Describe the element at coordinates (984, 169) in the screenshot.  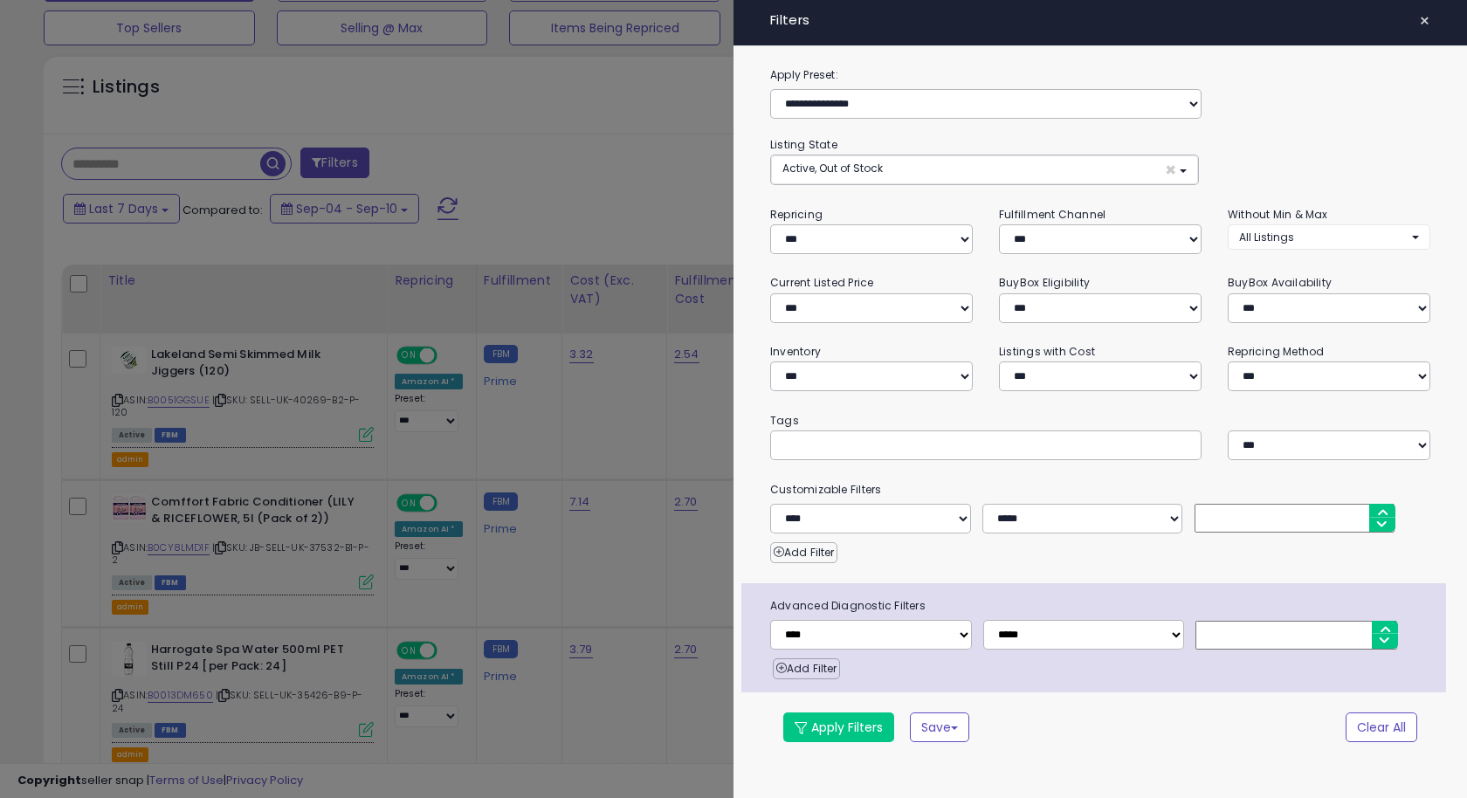
I see `button: Active, Out of Stock ×` at that location.